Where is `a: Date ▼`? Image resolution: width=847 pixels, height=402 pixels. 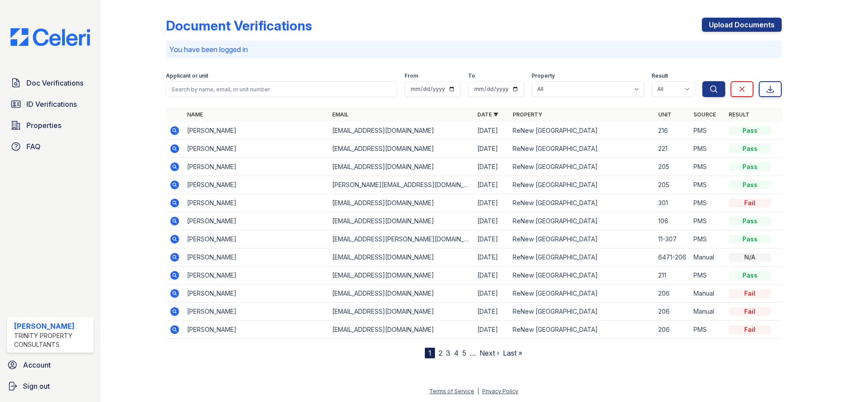 a: Date ▼ is located at coordinates (488, 114).